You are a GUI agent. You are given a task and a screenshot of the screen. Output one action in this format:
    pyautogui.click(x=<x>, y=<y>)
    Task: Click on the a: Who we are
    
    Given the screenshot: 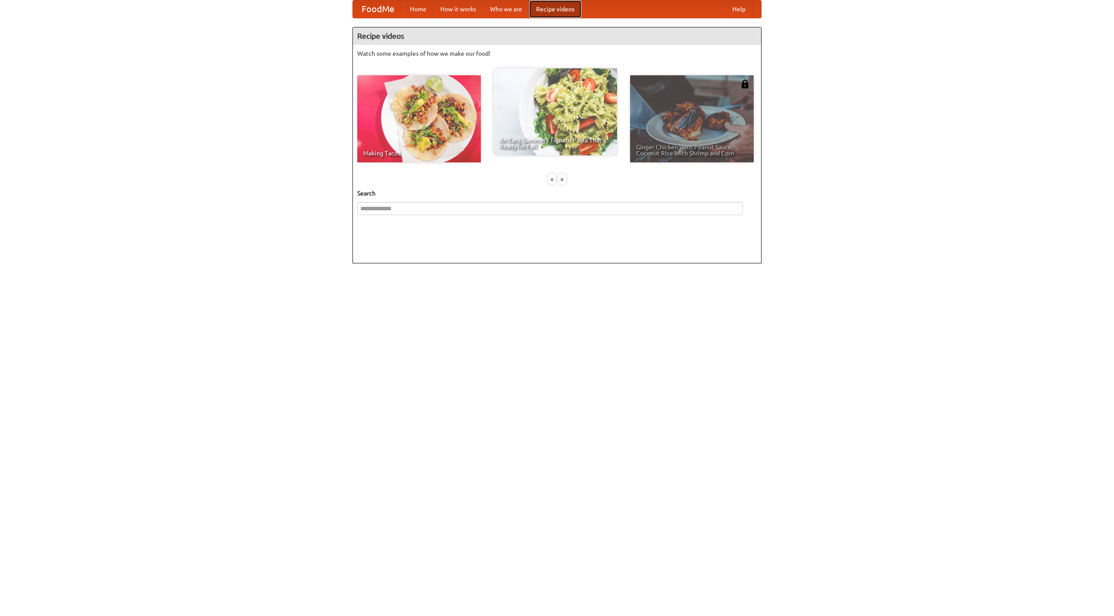 What is the action you would take?
    pyautogui.click(x=506, y=9)
    